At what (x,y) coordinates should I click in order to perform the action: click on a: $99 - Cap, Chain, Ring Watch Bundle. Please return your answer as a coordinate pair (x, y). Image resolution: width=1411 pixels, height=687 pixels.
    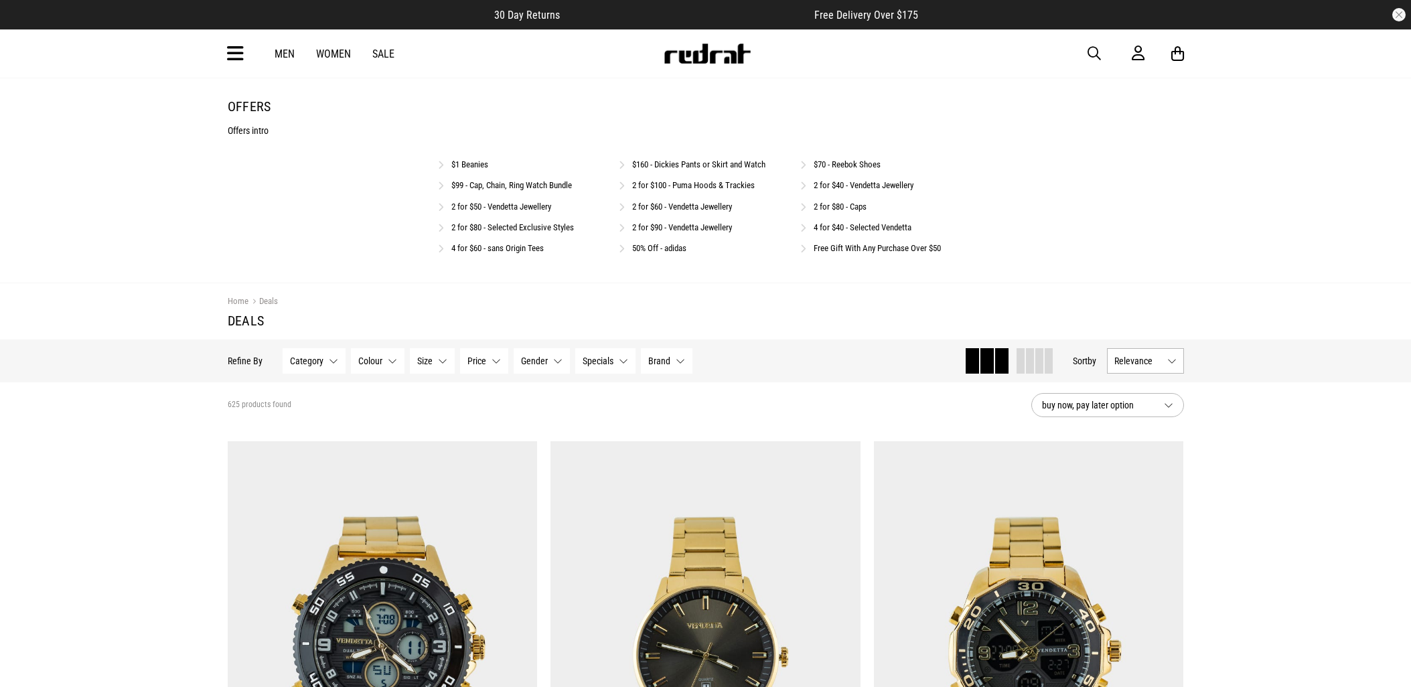
    Looking at the image, I should click on (512, 185).